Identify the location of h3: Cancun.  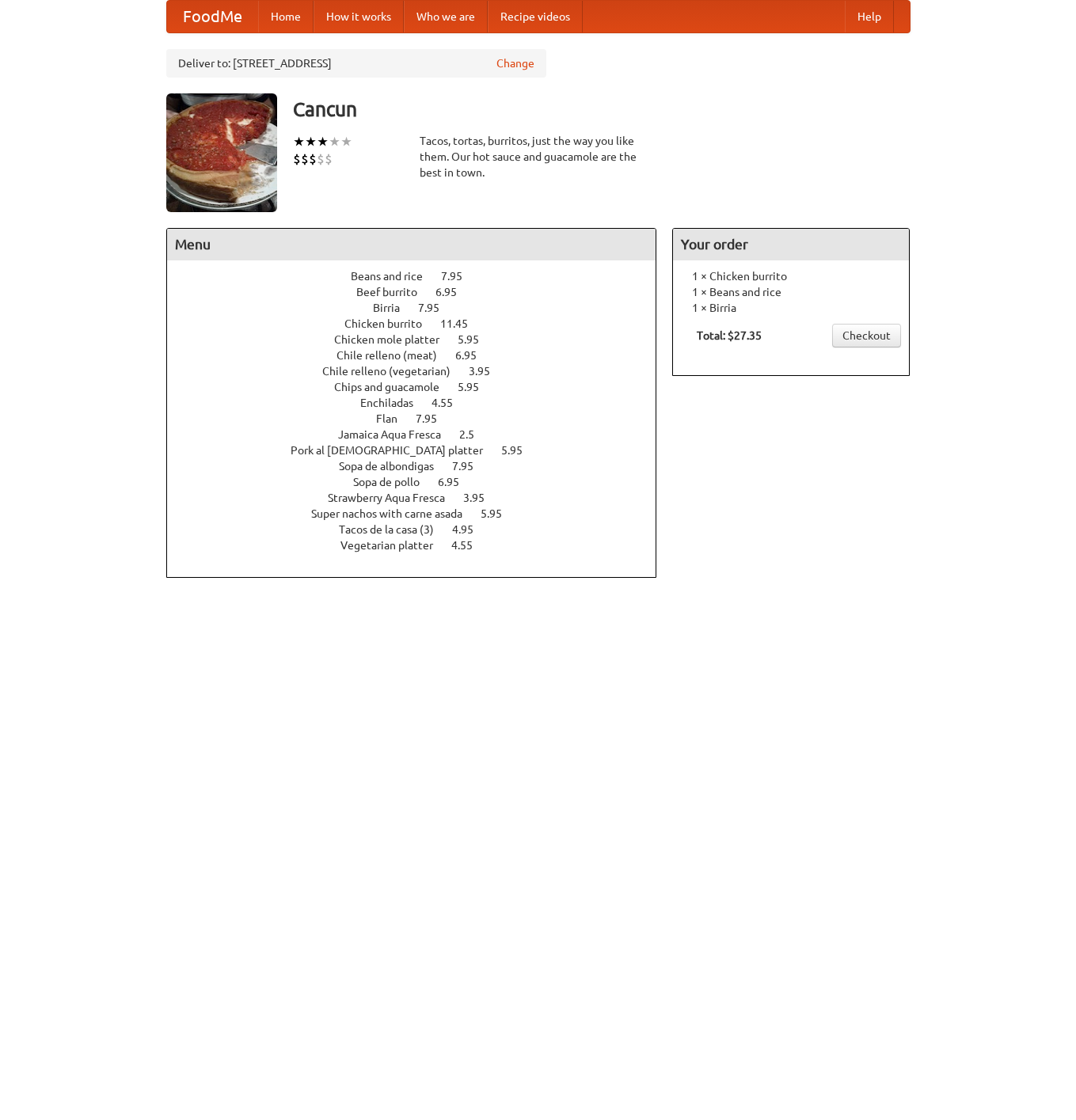
(601, 110).